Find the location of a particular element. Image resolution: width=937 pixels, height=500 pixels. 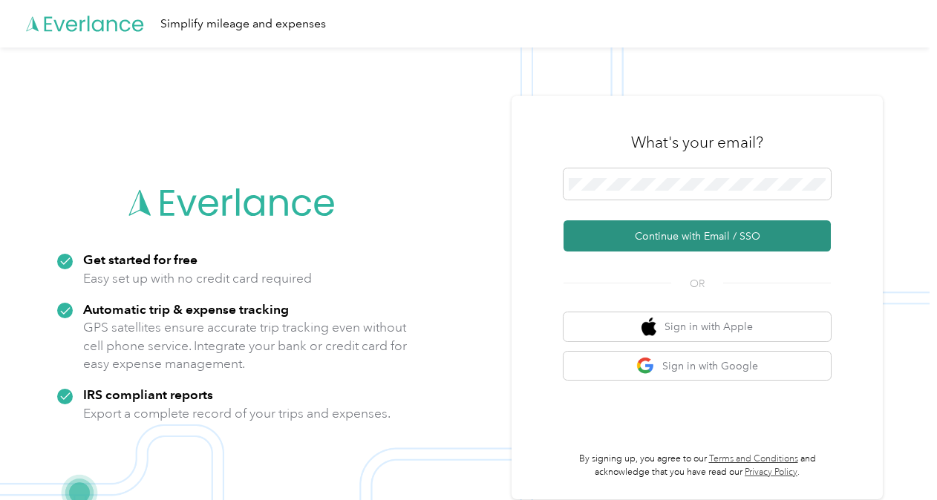

button: google logoSign in with Google is located at coordinates (697, 366).